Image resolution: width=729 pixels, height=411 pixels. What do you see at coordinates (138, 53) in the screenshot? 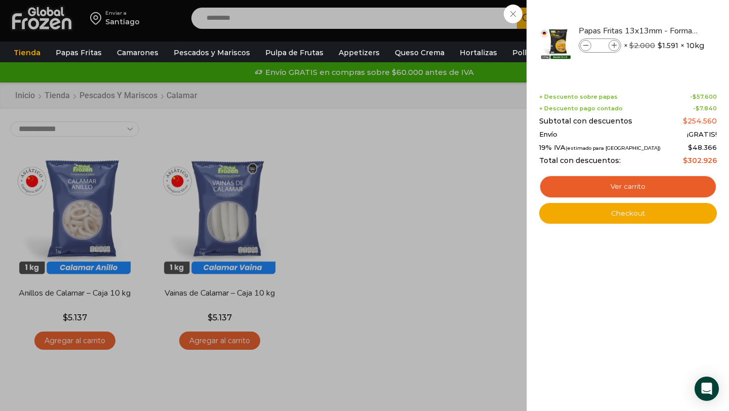
I see `a: Camarones` at bounding box center [138, 53].